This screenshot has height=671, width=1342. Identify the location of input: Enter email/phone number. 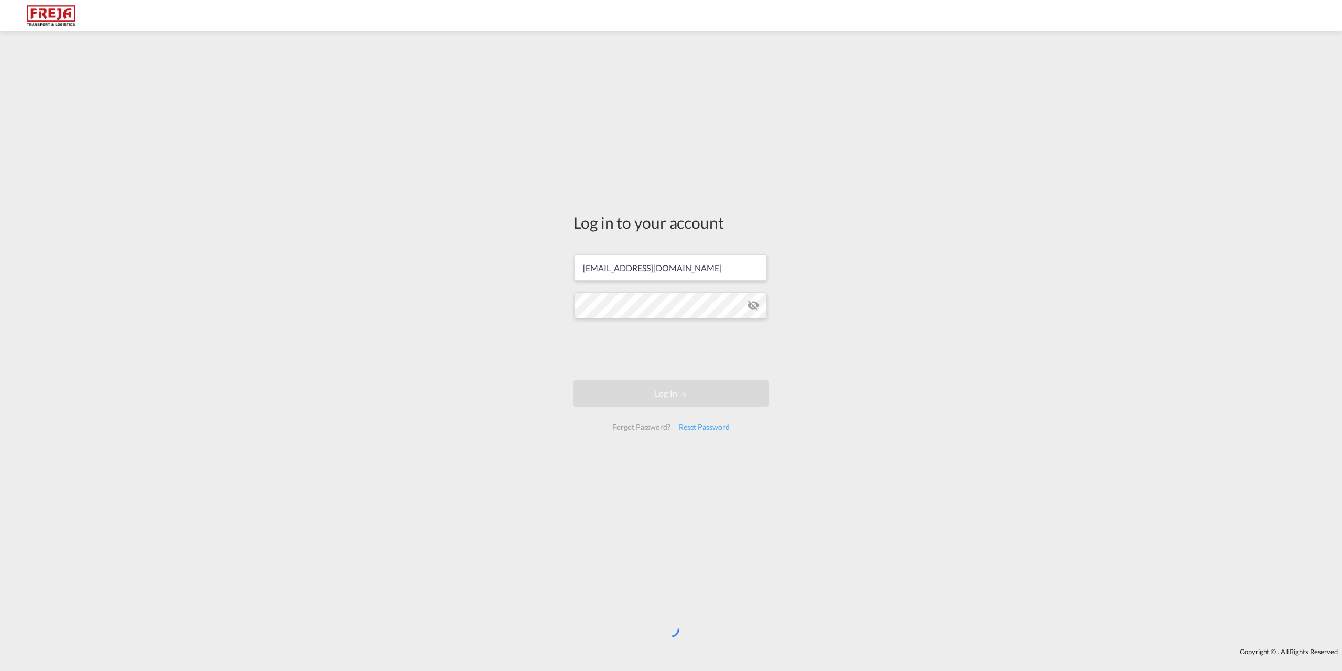
(671, 267).